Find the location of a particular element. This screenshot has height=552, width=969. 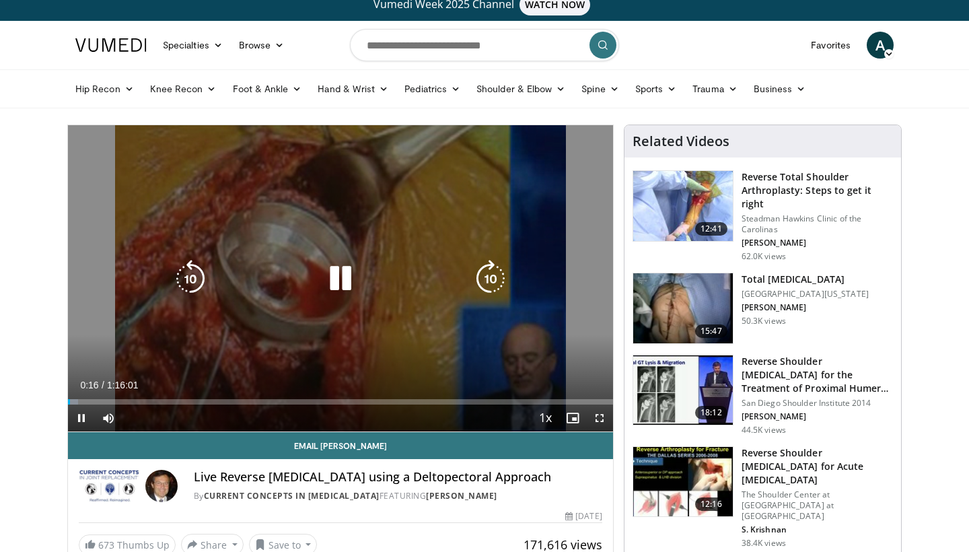

p: 38.4K views is located at coordinates (764, 543).